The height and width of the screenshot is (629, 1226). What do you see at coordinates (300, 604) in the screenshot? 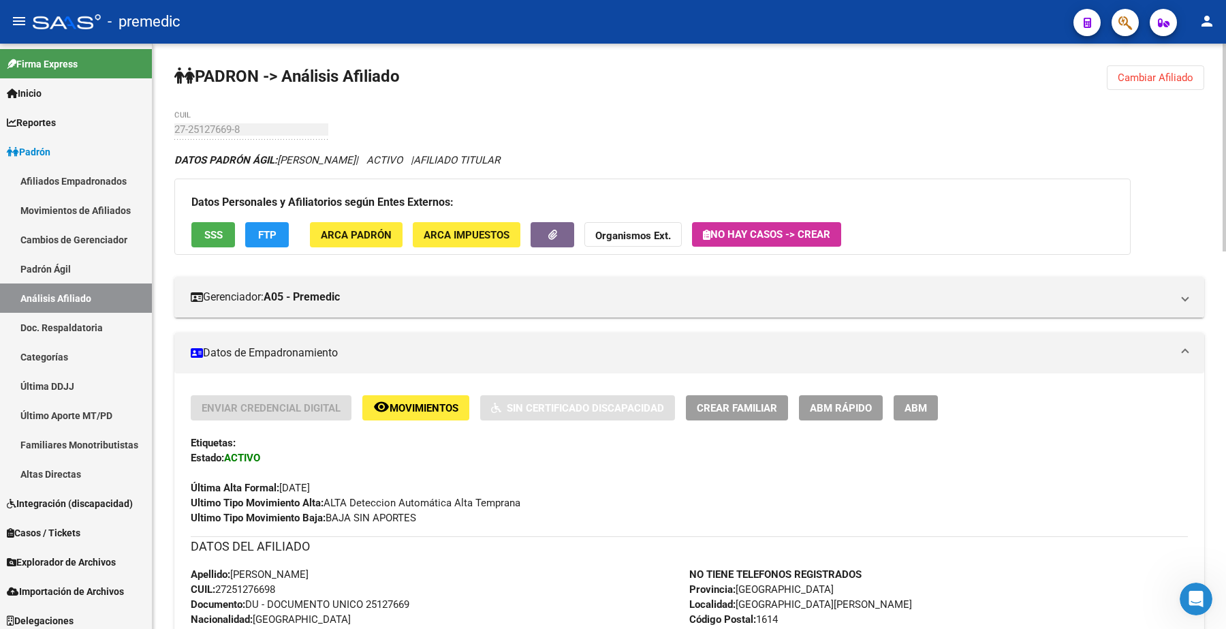
I see `span: DU - DOCUMENTO UNICO 25127669` at bounding box center [300, 604].